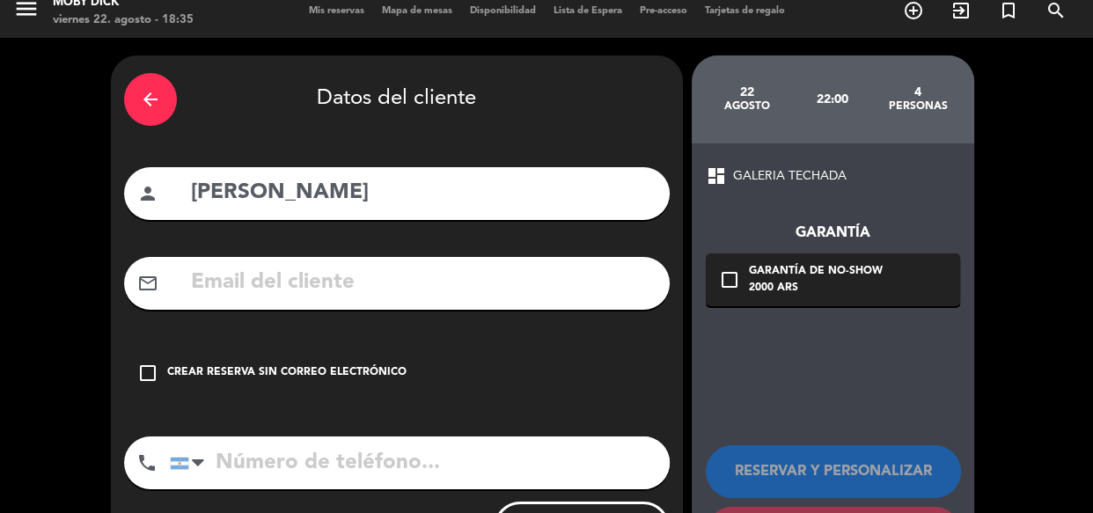 Image resolution: width=1093 pixels, height=513 pixels. What do you see at coordinates (336, 11) in the screenshot?
I see `span: Mis reservas` at bounding box center [336, 11].